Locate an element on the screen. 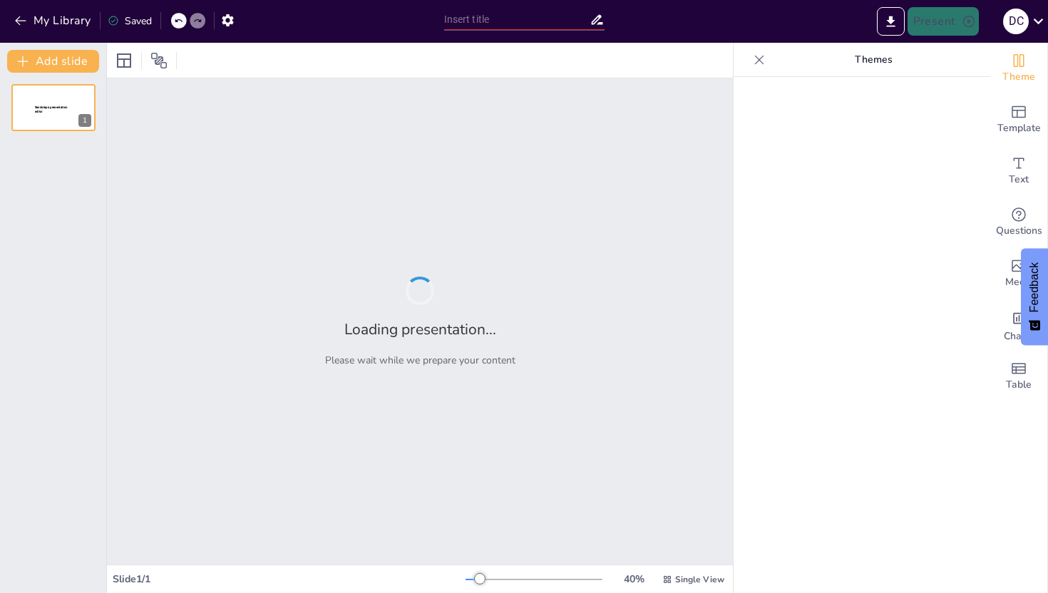 The height and width of the screenshot is (593, 1048). button: Feedback - Show survey is located at coordinates (1035, 297).